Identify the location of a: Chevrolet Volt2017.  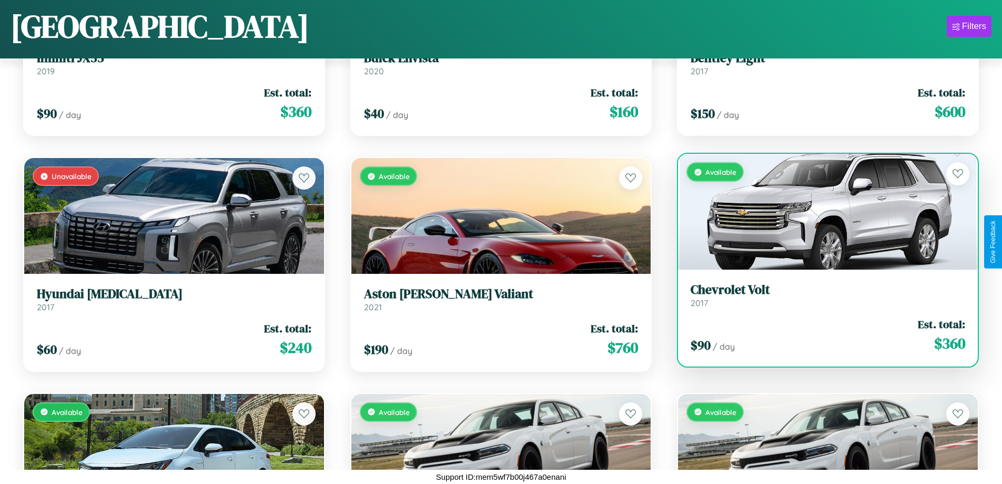
(828, 295).